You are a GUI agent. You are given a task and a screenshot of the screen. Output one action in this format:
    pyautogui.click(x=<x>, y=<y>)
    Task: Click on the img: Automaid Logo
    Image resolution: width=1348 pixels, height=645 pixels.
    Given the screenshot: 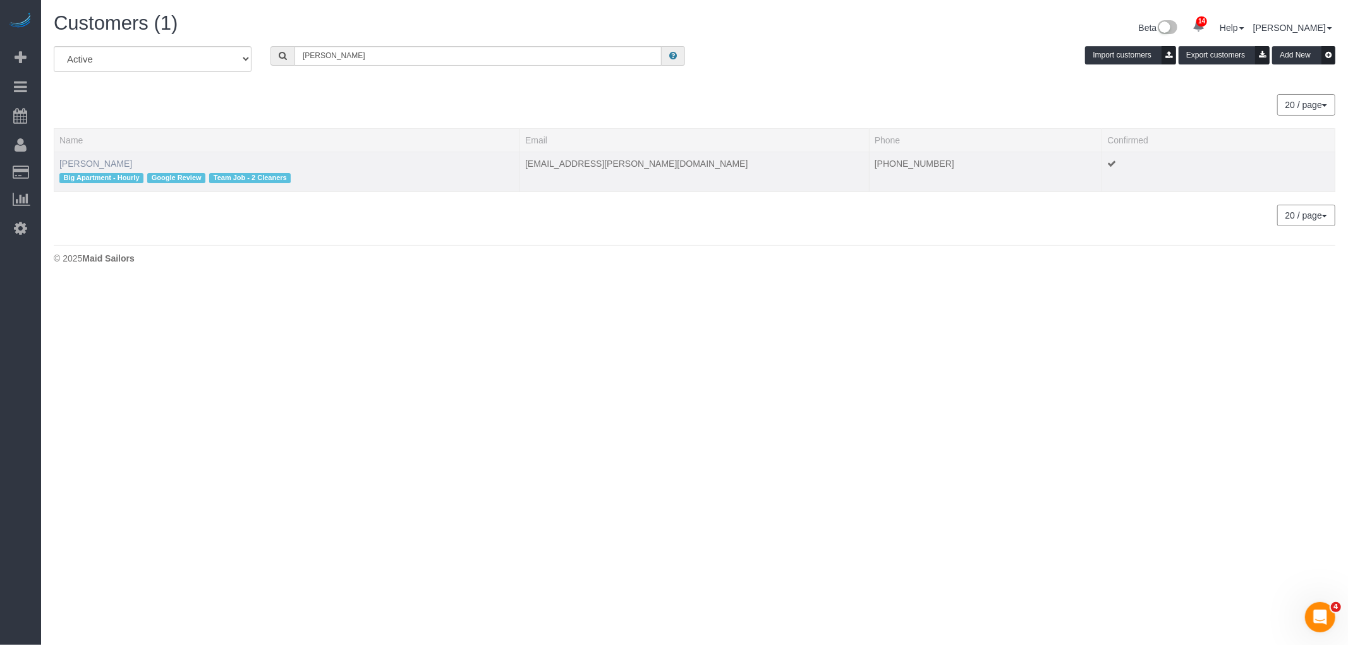 What is the action you would take?
    pyautogui.click(x=20, y=21)
    